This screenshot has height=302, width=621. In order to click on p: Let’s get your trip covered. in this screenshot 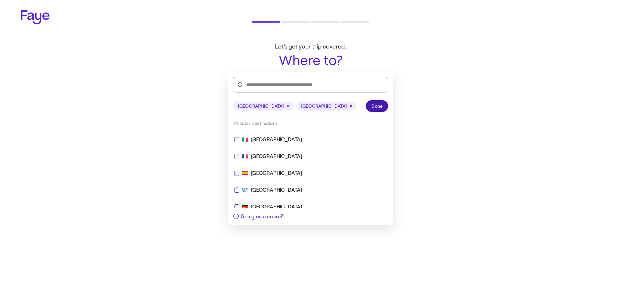, I will do `click(311, 47)`.